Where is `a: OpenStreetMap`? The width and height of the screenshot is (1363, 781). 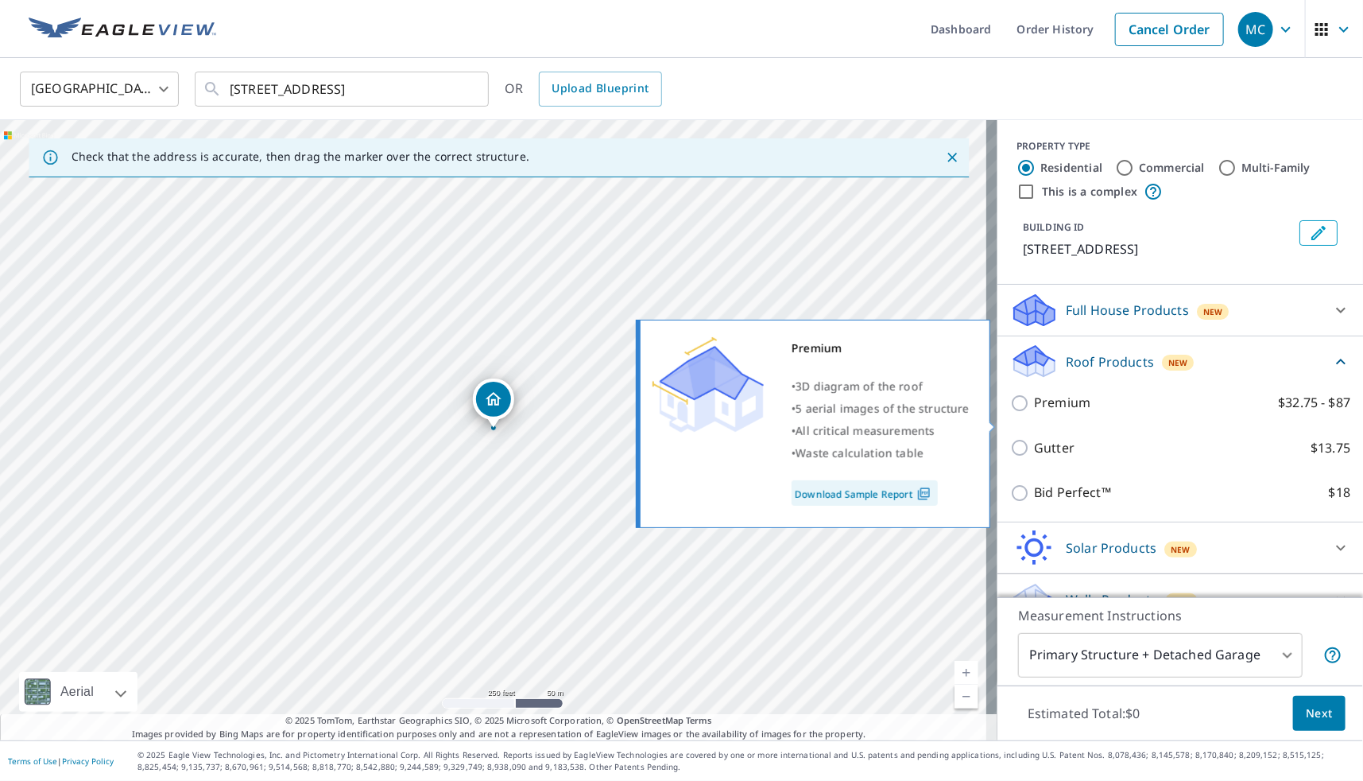
a: OpenStreetMap is located at coordinates (650, 719).